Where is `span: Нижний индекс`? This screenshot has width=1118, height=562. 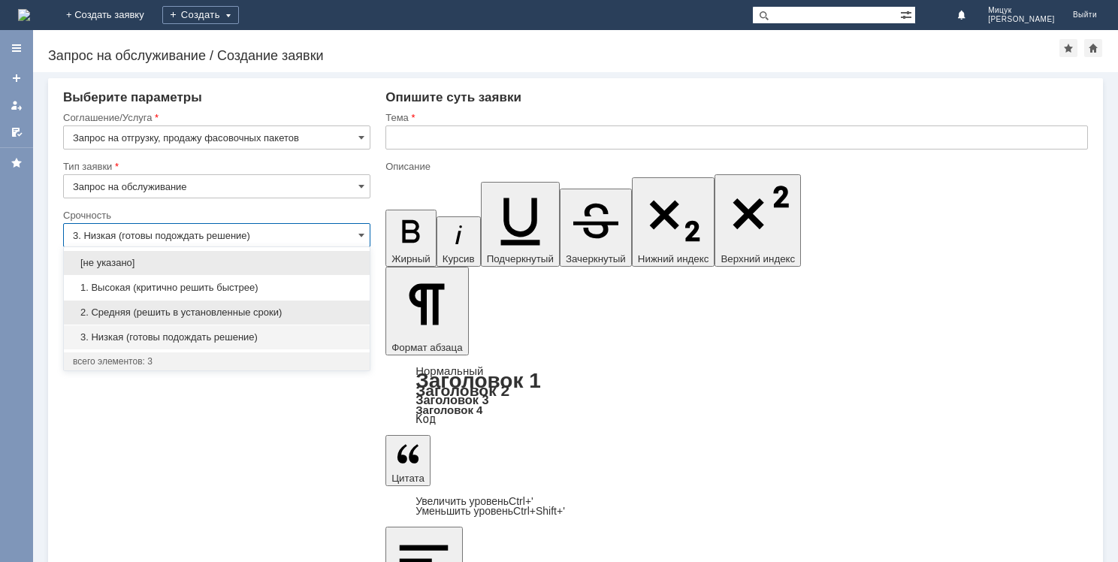
span: Нижний индекс is located at coordinates (673, 259).